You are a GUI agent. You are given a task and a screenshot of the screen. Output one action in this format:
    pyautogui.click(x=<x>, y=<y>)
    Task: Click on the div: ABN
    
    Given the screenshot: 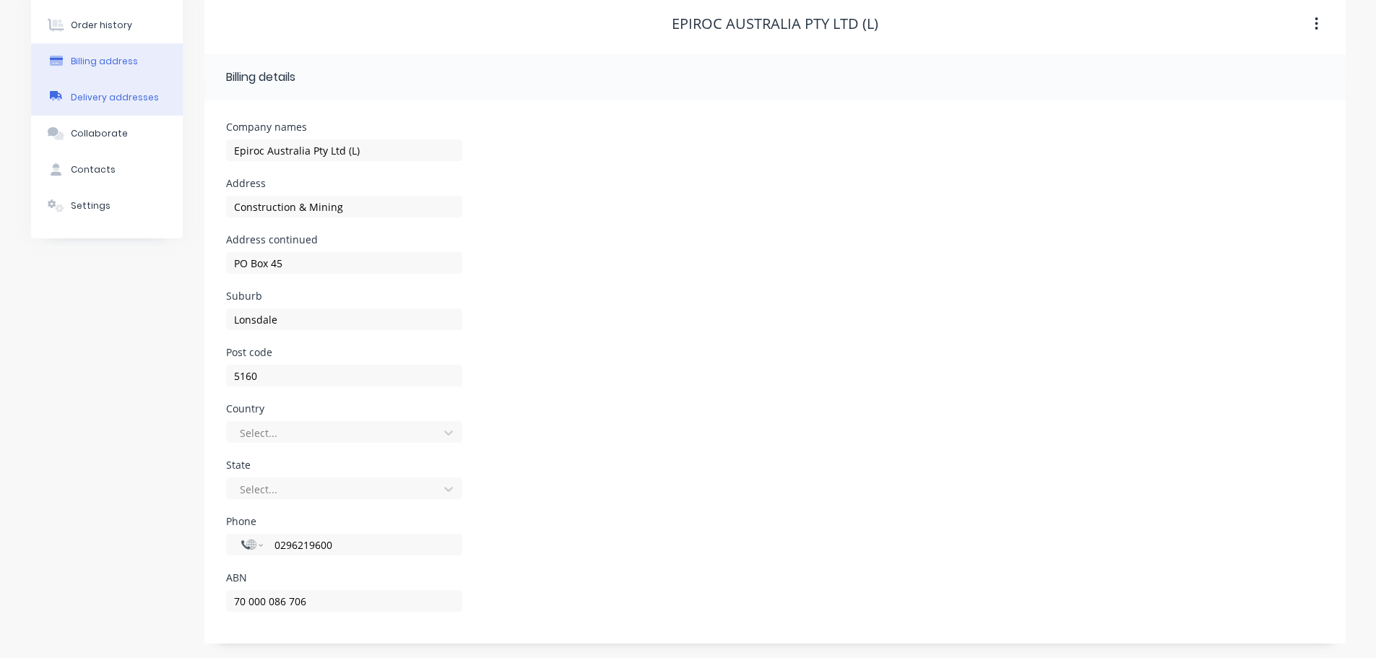 What is the action you would take?
    pyautogui.click(x=344, y=578)
    